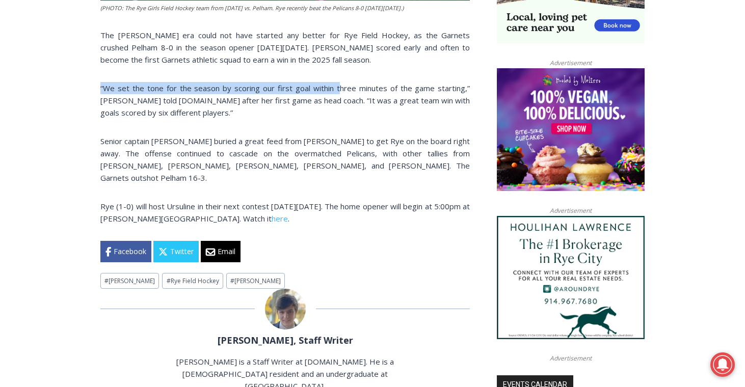  What do you see at coordinates (192, 281) in the screenshot?
I see `a: #Rye Field Hockey` at bounding box center [192, 281].